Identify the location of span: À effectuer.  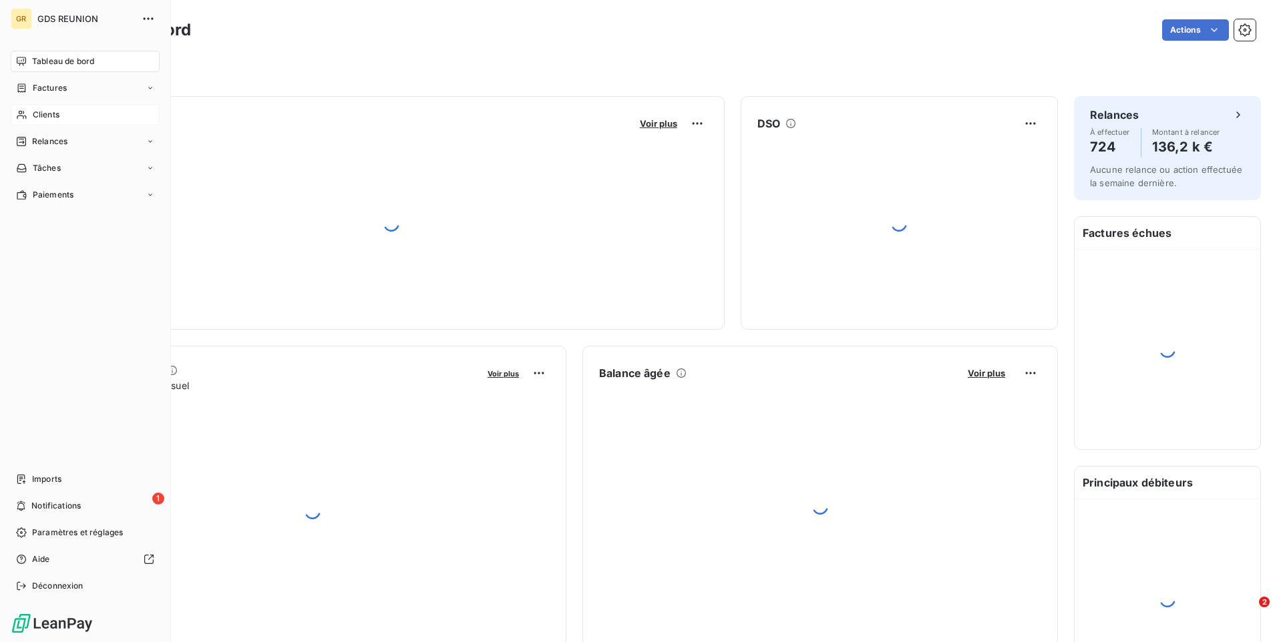
(1110, 132).